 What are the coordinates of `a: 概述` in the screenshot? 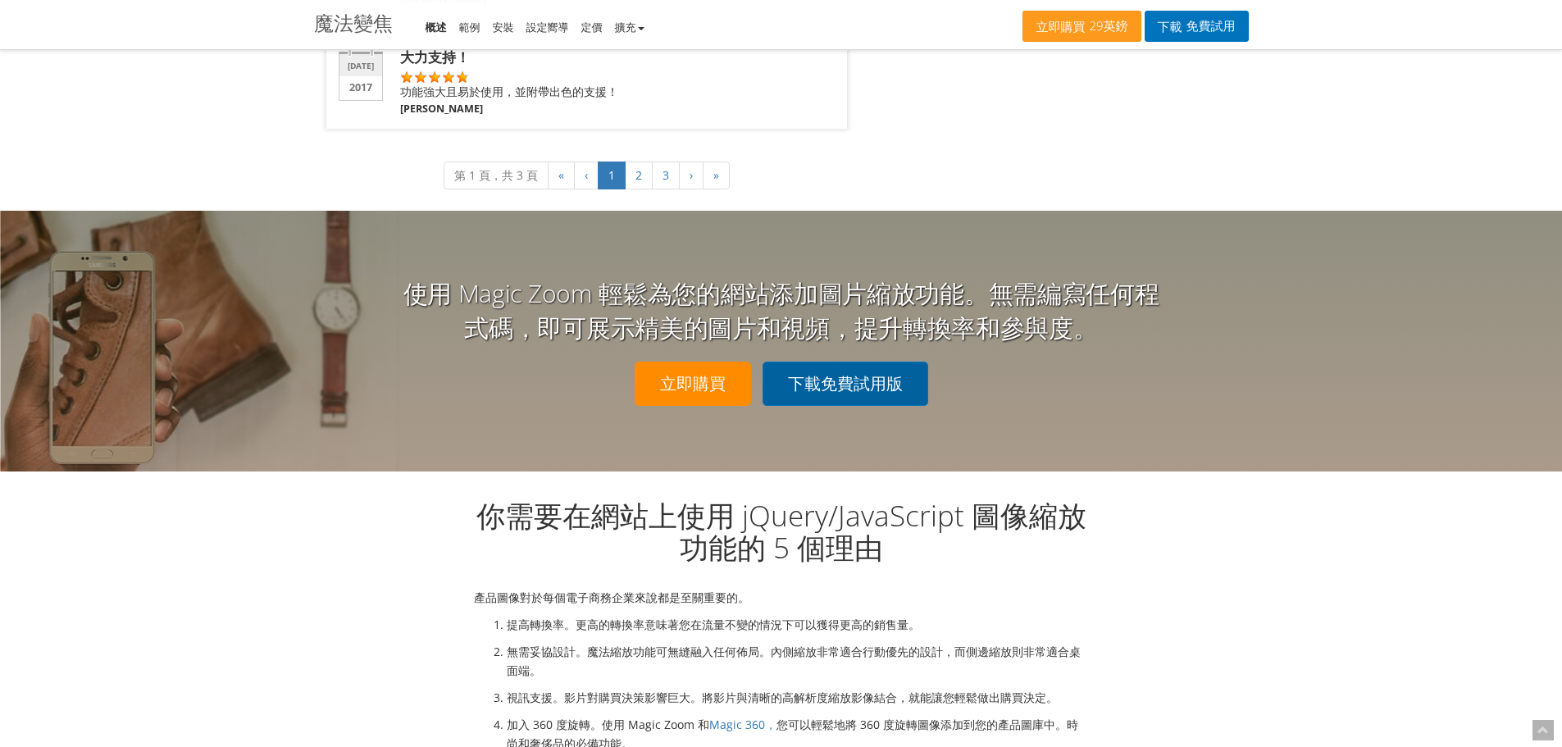 It's located at (436, 27).